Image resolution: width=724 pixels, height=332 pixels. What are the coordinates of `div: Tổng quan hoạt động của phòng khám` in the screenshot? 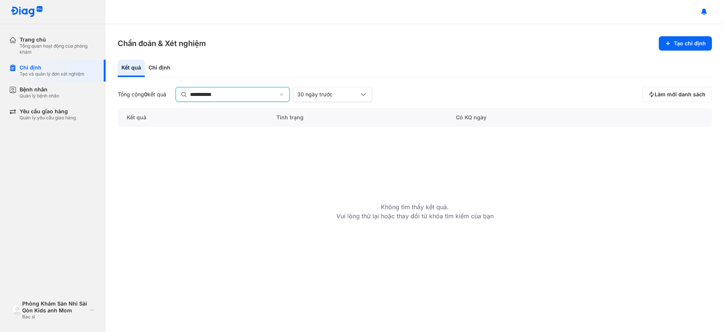 It's located at (58, 49).